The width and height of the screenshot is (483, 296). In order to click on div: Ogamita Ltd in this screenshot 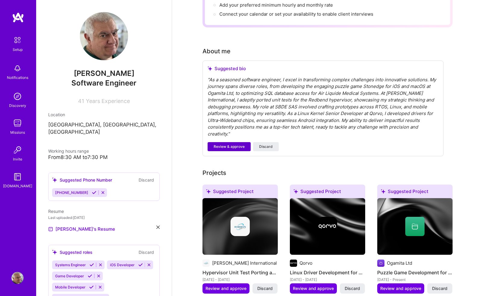, I will do `click(399, 263)`.